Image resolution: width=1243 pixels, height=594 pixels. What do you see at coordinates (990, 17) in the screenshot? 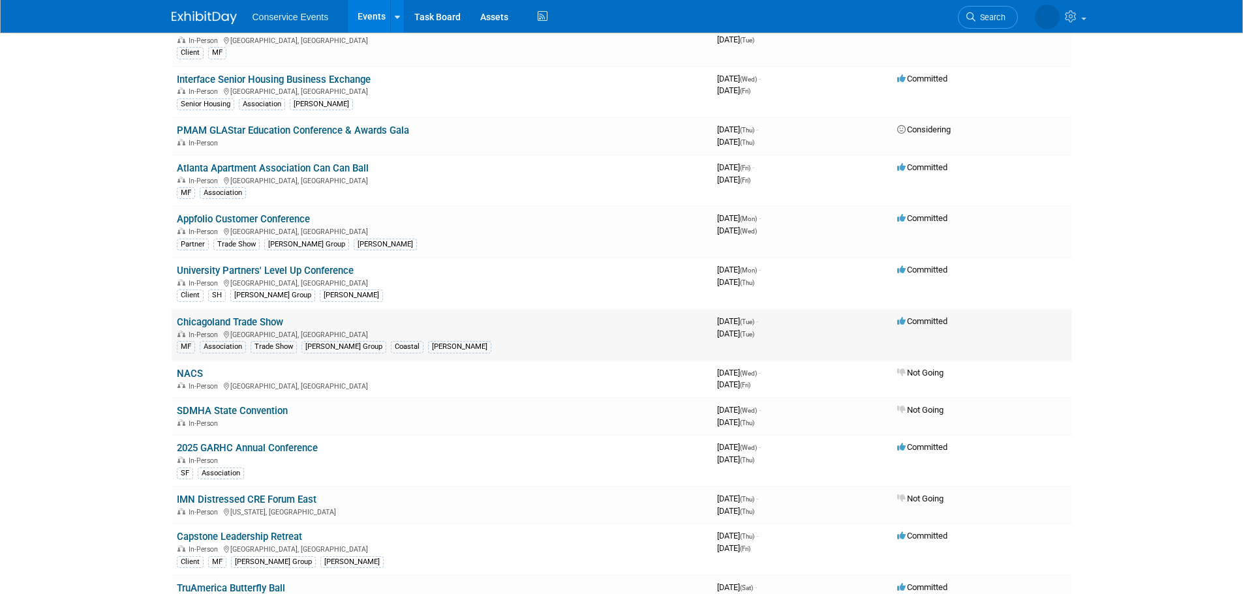
I see `span: Search` at bounding box center [990, 17].